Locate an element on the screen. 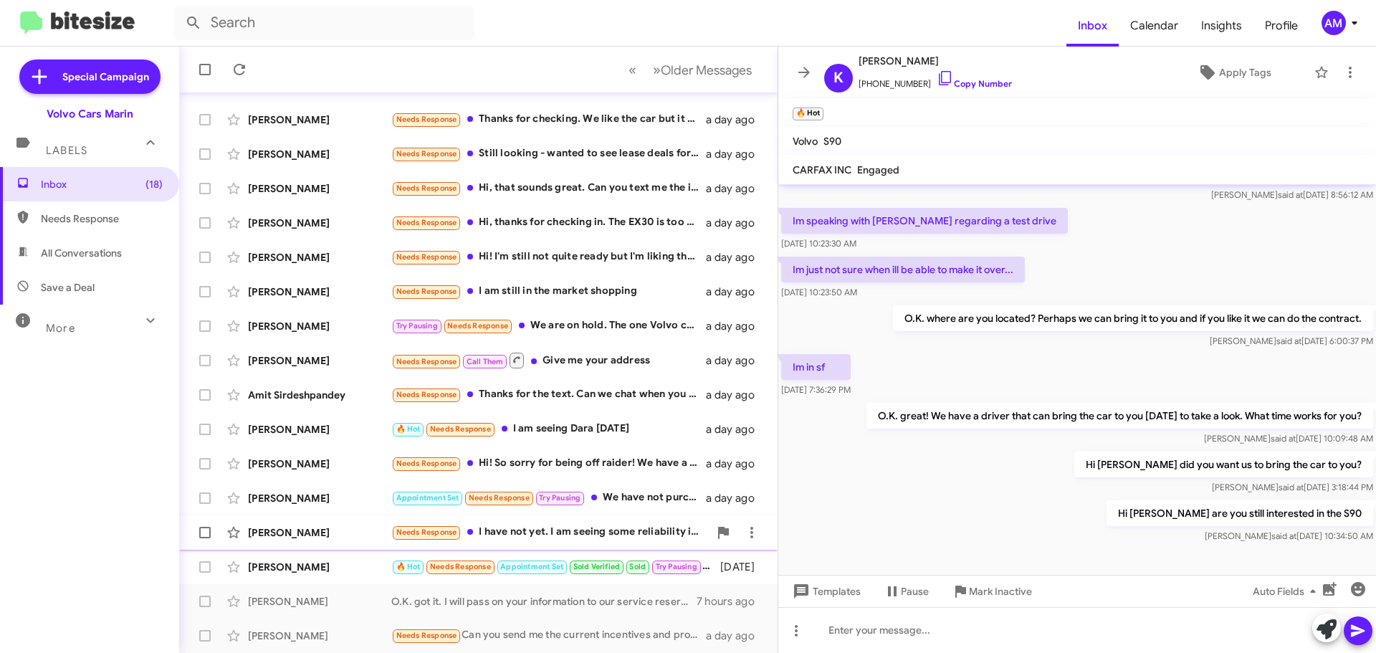 The height and width of the screenshot is (653, 1376). span: Special Campaign is located at coordinates (105, 77).